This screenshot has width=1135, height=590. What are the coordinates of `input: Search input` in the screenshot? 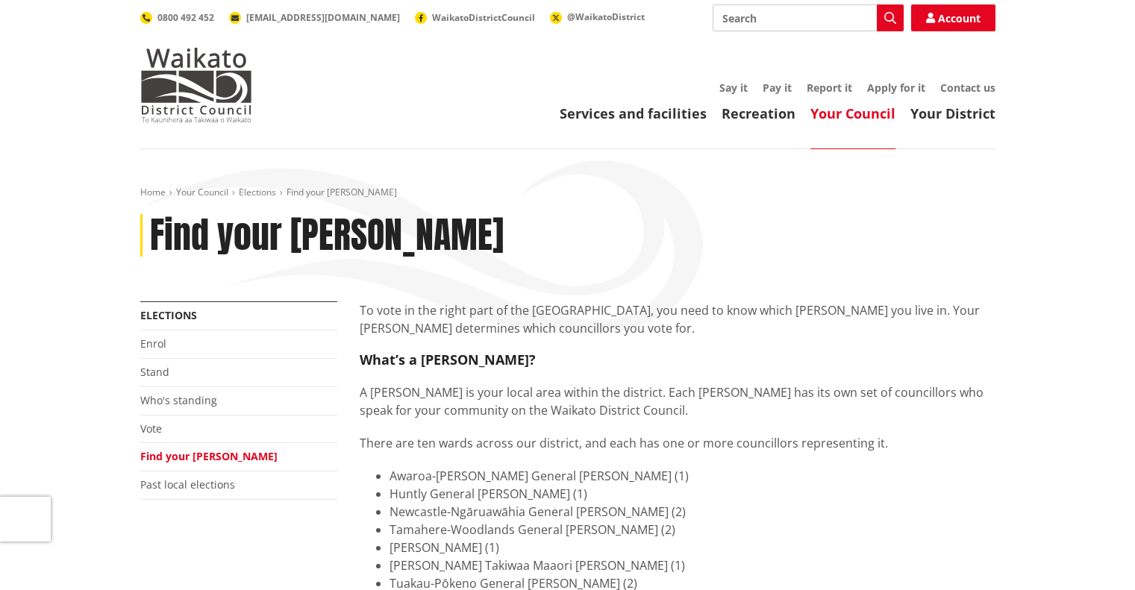 It's located at (808, 18).